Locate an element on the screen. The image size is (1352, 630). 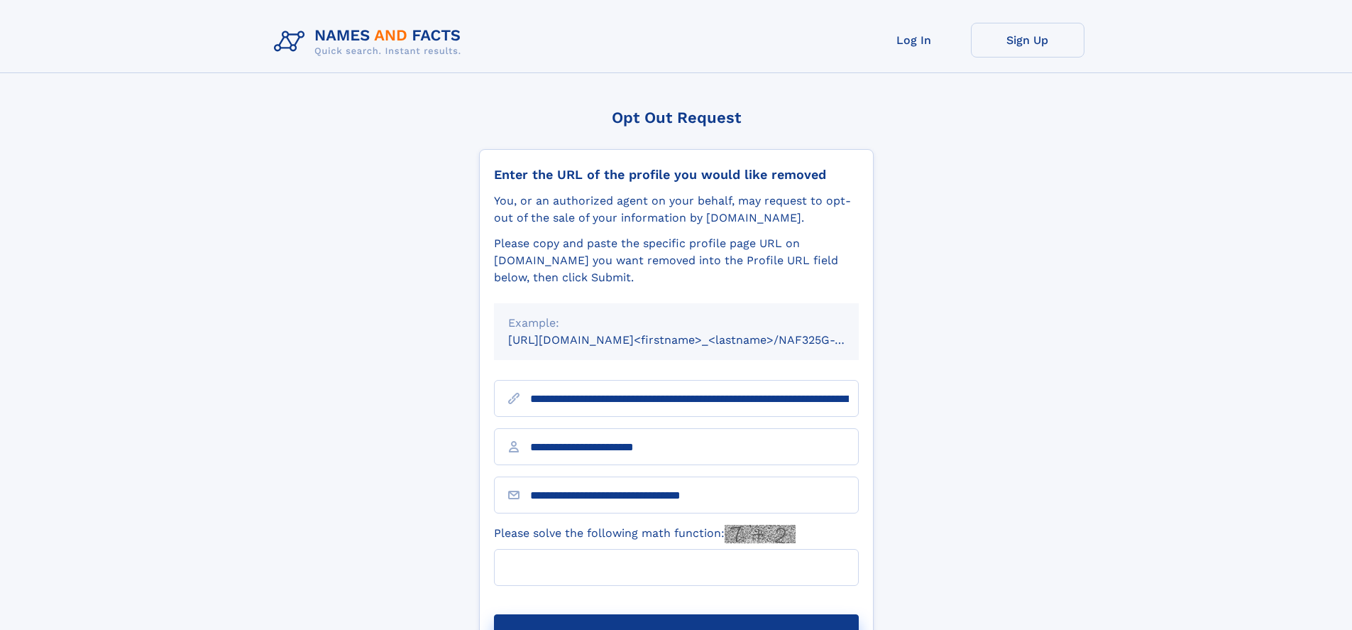
div: Enter the URL of the profile you would like removed is located at coordinates (677, 175).